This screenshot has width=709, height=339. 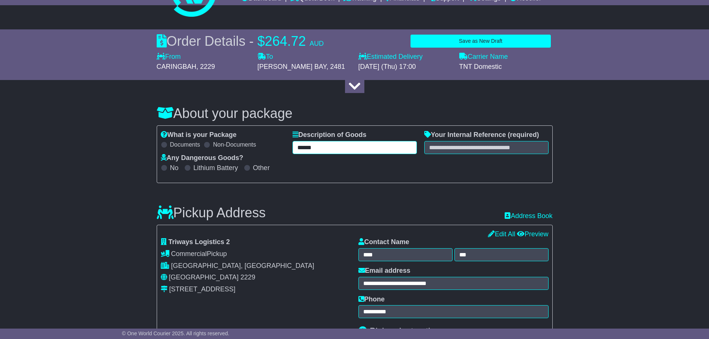 I want to click on span: CARINGBAH, so click(x=176, y=67).